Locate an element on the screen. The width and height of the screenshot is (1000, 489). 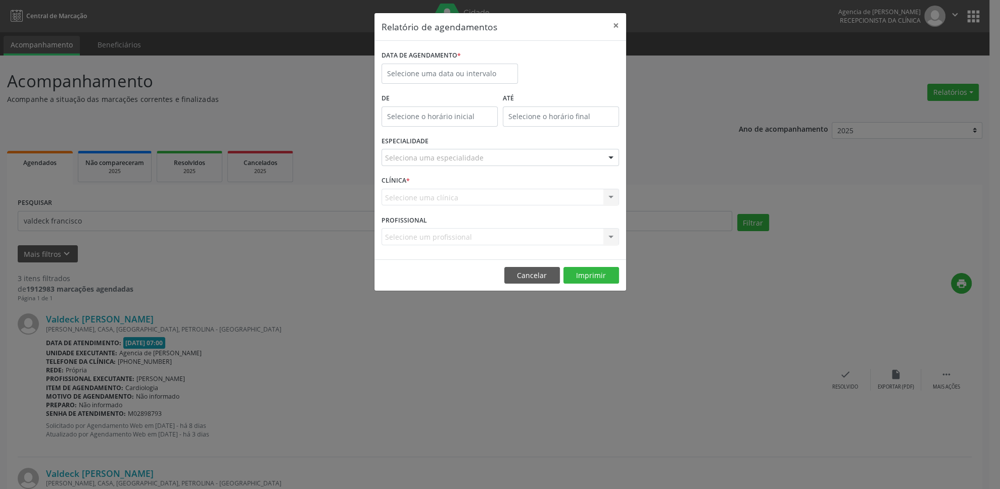
input: Selecione o horário final is located at coordinates (561, 117).